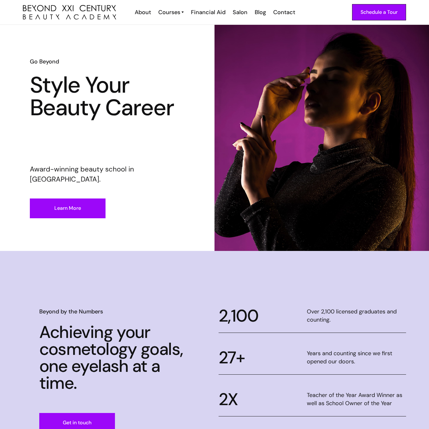 The image size is (429, 429). I want to click on div: Schedule a Tour, so click(379, 12).